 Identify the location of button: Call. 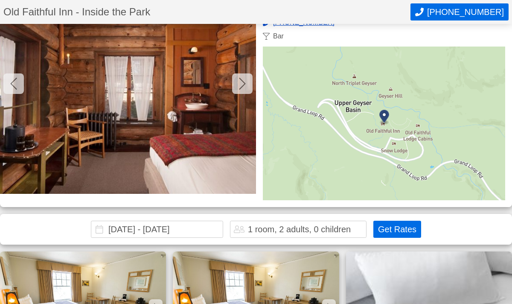
(459, 12).